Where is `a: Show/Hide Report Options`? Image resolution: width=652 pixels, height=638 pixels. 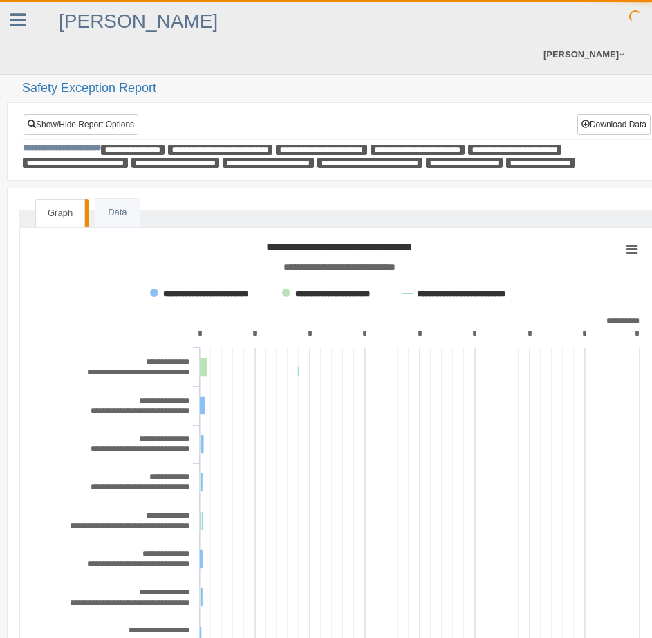
a: Show/Hide Report Options is located at coordinates (81, 125).